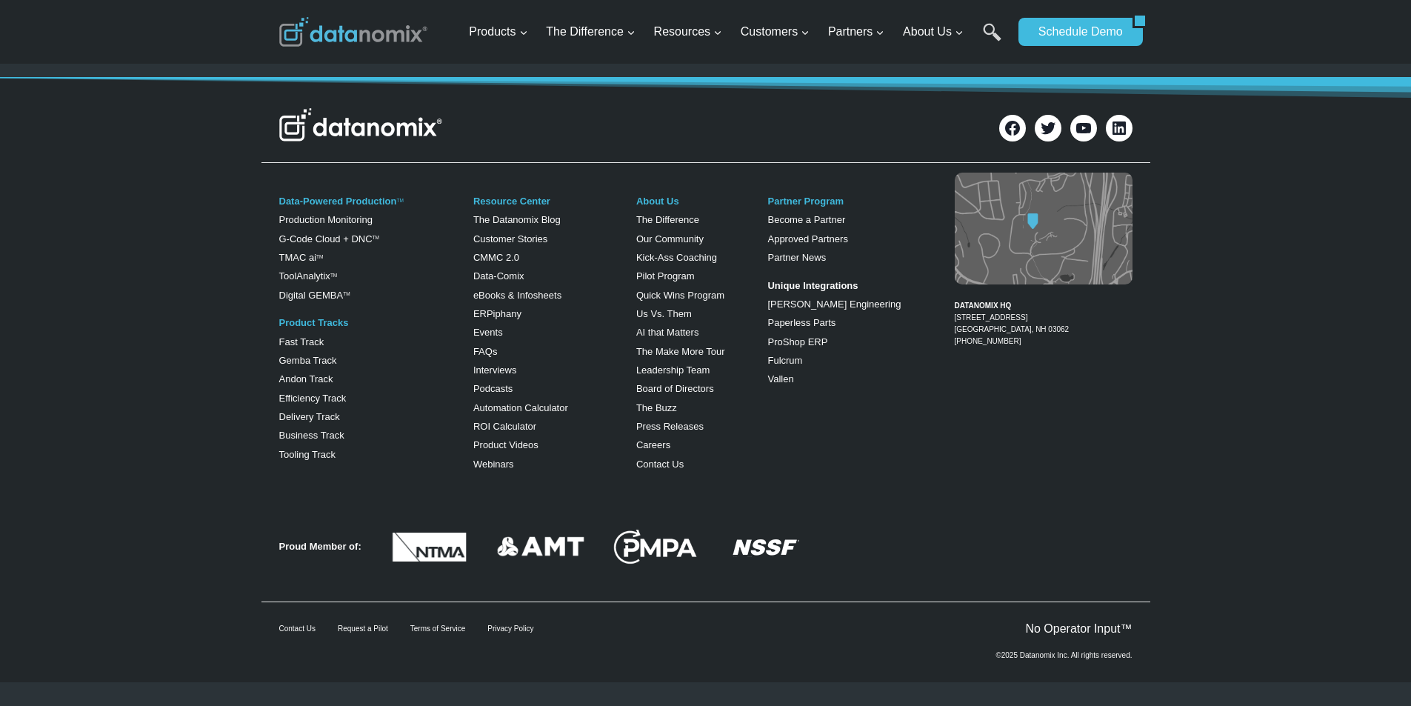  I want to click on a: Andon Track, so click(306, 379).